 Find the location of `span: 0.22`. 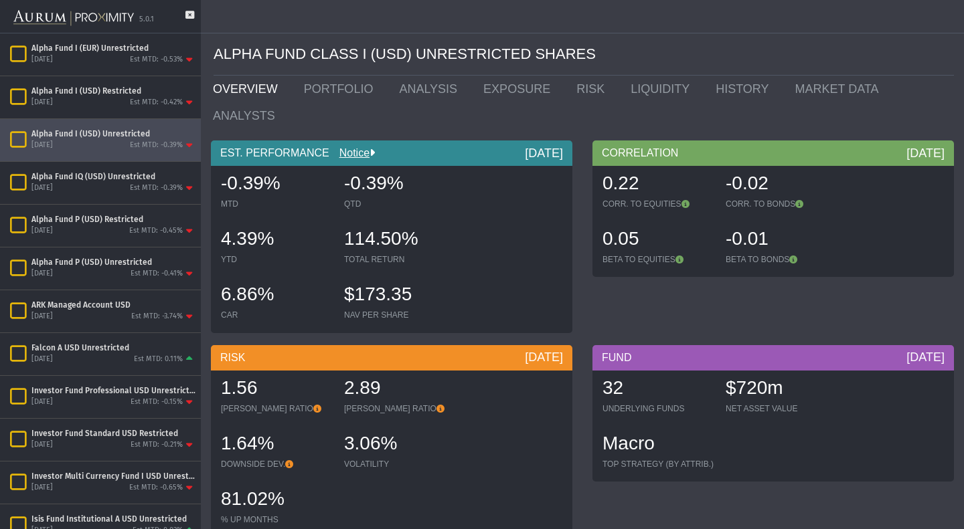

span: 0.22 is located at coordinates (620, 183).